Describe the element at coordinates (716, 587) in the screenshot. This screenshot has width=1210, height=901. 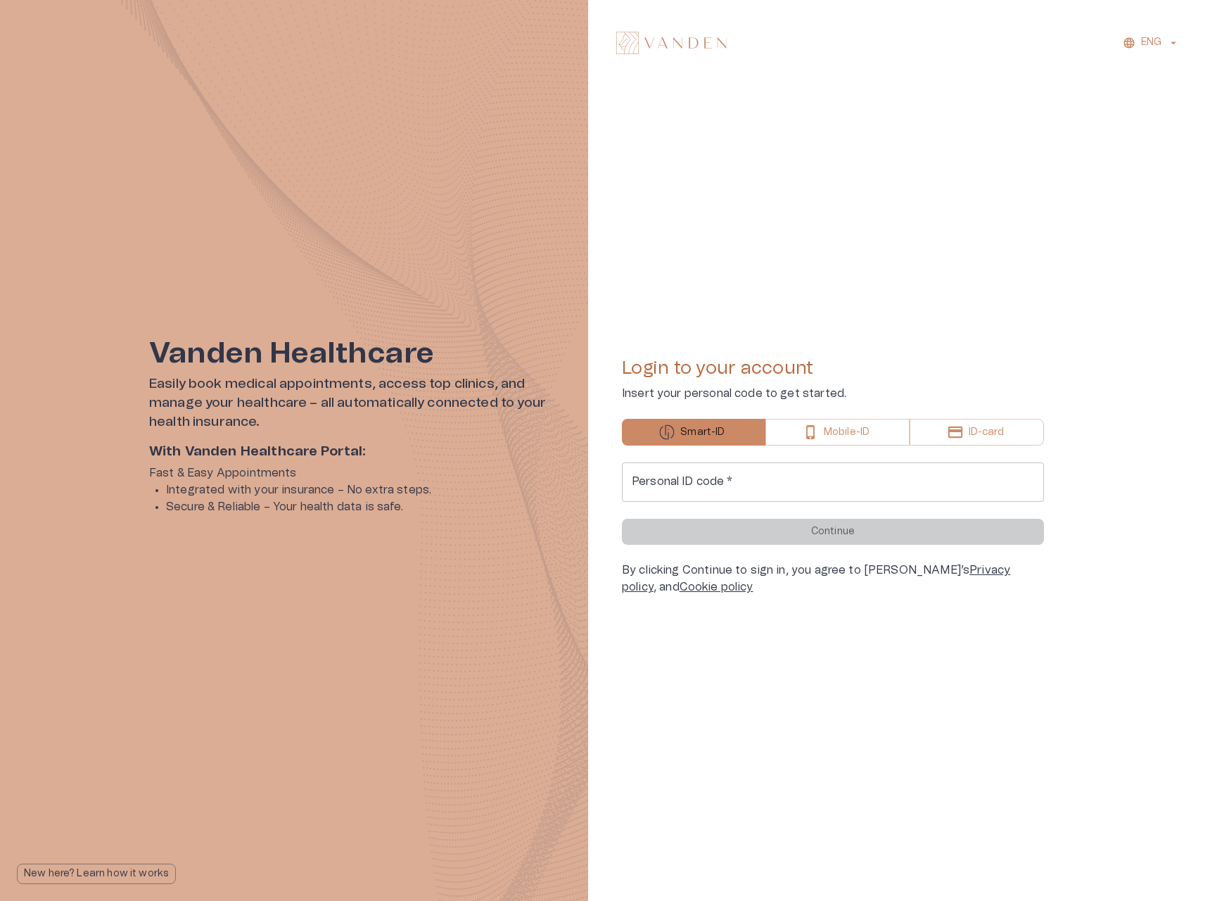
I see `a: Cookie policy` at that location.